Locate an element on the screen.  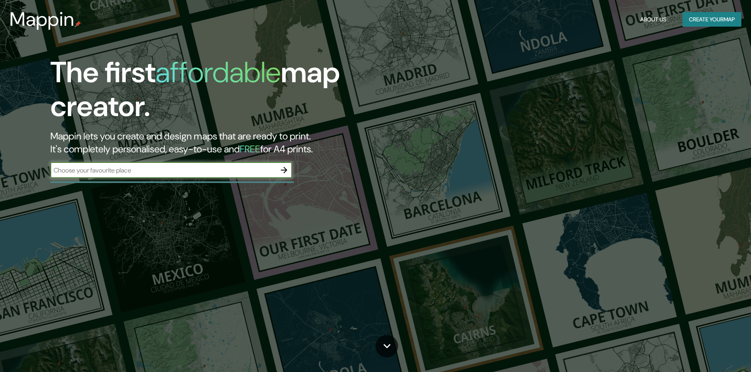
h5: FREE is located at coordinates (250, 149).